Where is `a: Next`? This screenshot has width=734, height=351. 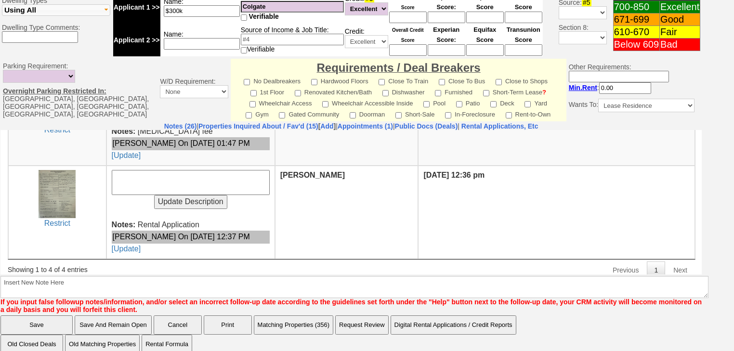 a: Next is located at coordinates (680, 140).